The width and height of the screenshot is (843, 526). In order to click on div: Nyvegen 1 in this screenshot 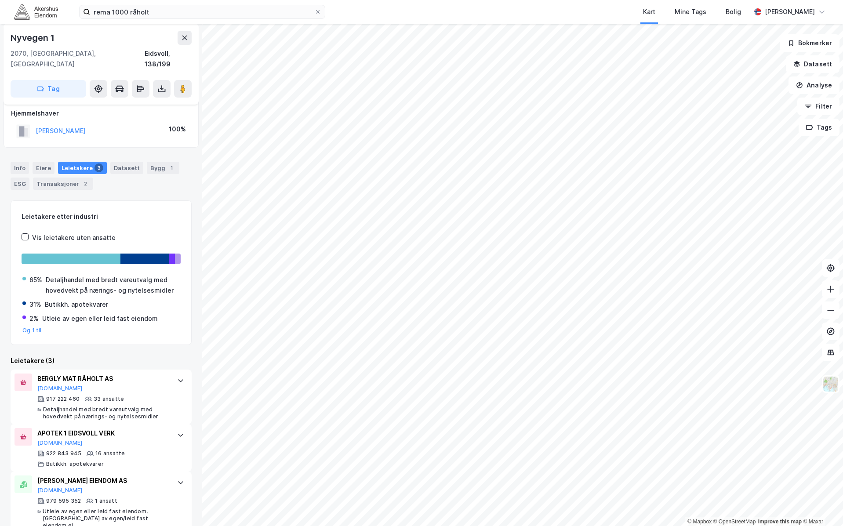, I will do `click(33, 38)`.